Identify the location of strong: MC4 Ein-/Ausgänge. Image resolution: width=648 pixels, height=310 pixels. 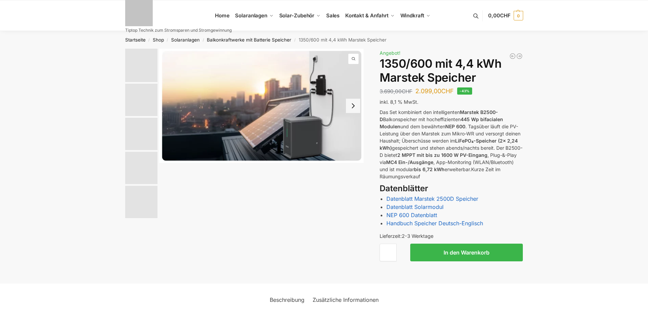
(410, 162).